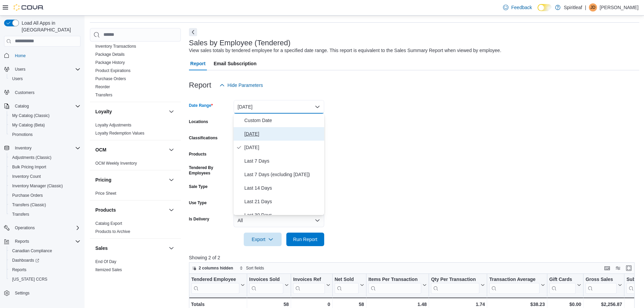 Image resolution: width=644 pixels, height=308 pixels. Describe the element at coordinates (45, 167) in the screenshot. I see `button: Bulk Pricing Import` at that location.